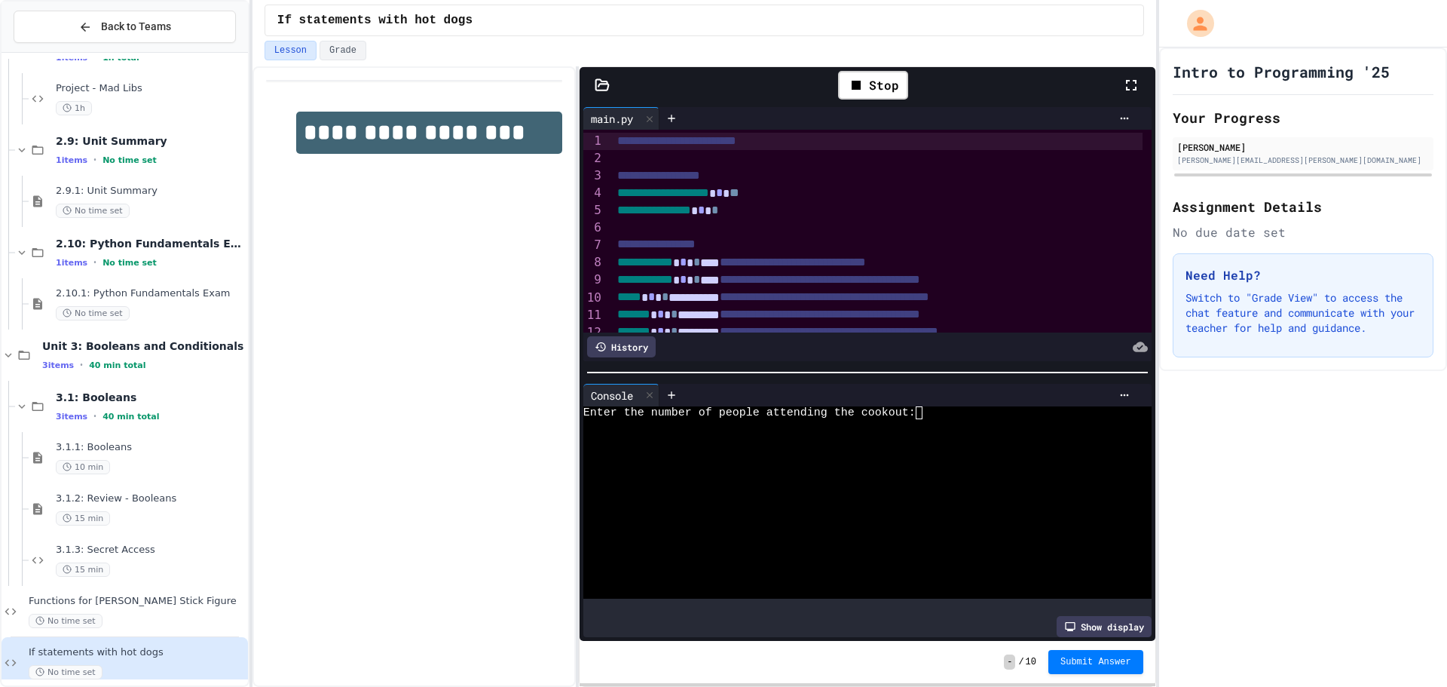 This screenshot has width=1447, height=687. What do you see at coordinates (150, 191) in the screenshot?
I see `span: 2.9.1: Unit Summary` at bounding box center [150, 191].